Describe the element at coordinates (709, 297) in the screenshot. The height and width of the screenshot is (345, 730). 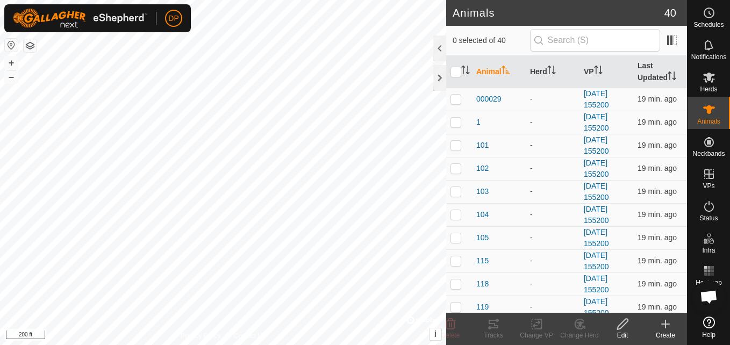
I see `div: Open chat` at that location.